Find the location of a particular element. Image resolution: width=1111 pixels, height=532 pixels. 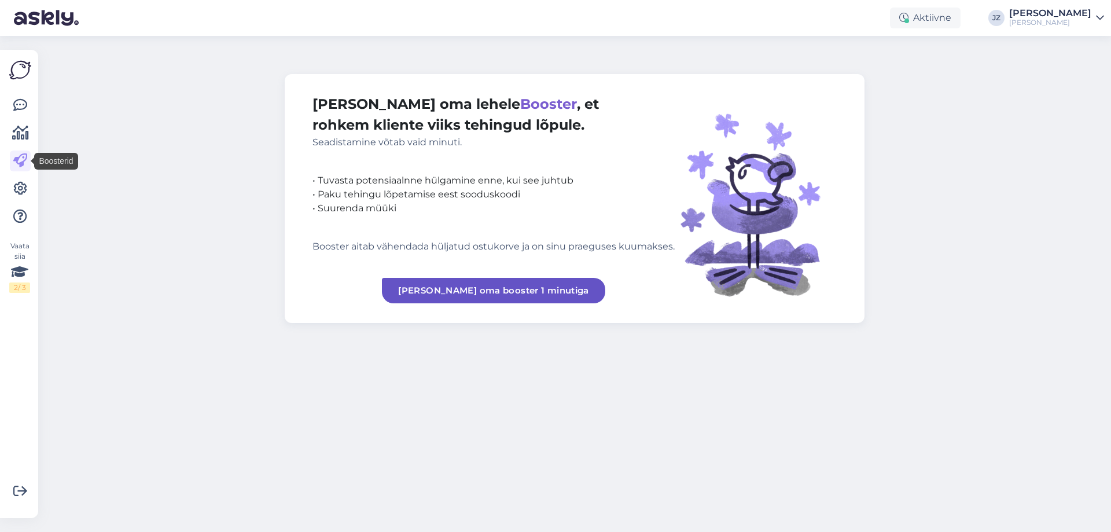

div: Booster aitab vähendada hüljatud ostukorve ja on sinu praeguses kuumakses. is located at coordinates (493, 246).